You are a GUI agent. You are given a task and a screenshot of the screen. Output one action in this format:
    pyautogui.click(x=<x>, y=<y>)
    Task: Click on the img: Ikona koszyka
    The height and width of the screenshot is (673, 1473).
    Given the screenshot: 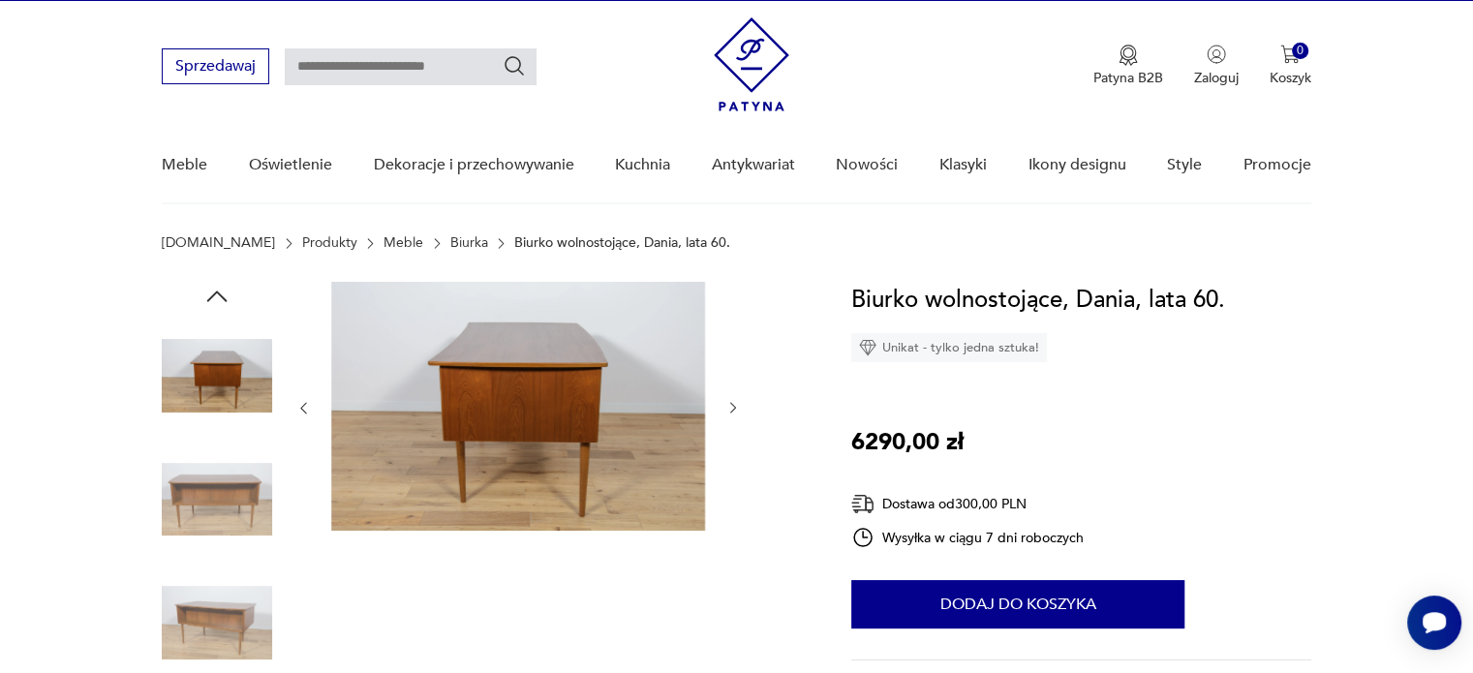 What is the action you would take?
    pyautogui.click(x=1290, y=54)
    